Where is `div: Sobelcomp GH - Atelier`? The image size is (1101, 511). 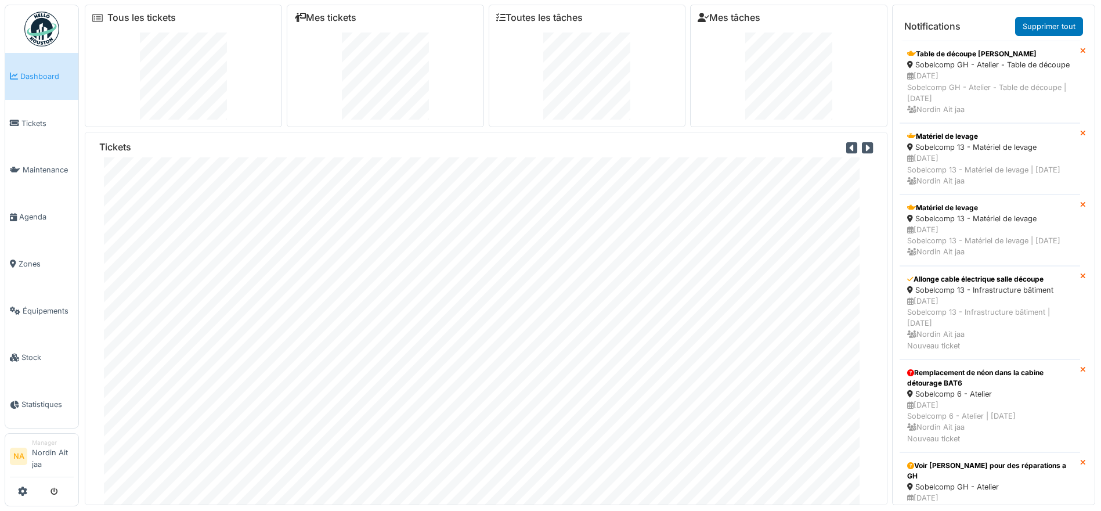
div: Sobelcomp GH - Atelier is located at coordinates (989, 486).